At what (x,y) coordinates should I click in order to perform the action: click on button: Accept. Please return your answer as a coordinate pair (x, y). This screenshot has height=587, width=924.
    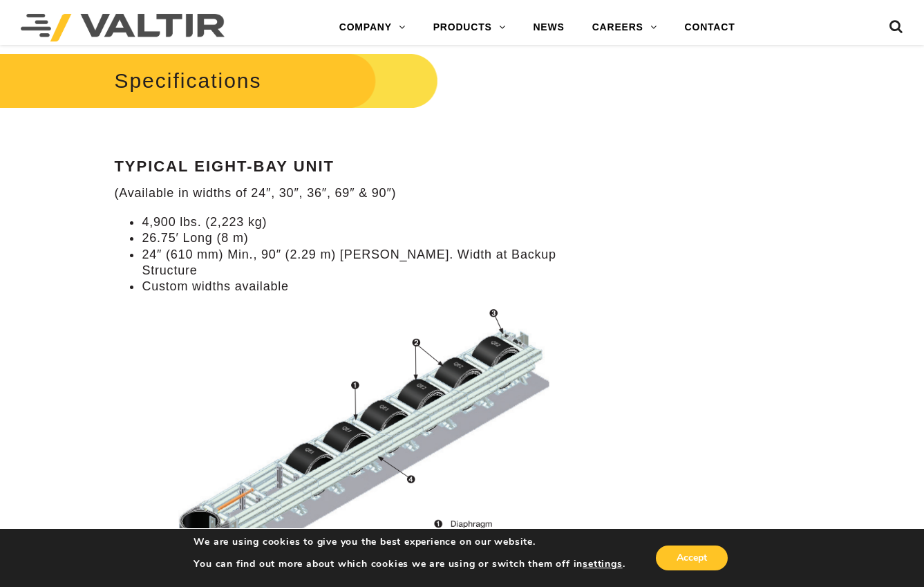
    Looking at the image, I should click on (692, 558).